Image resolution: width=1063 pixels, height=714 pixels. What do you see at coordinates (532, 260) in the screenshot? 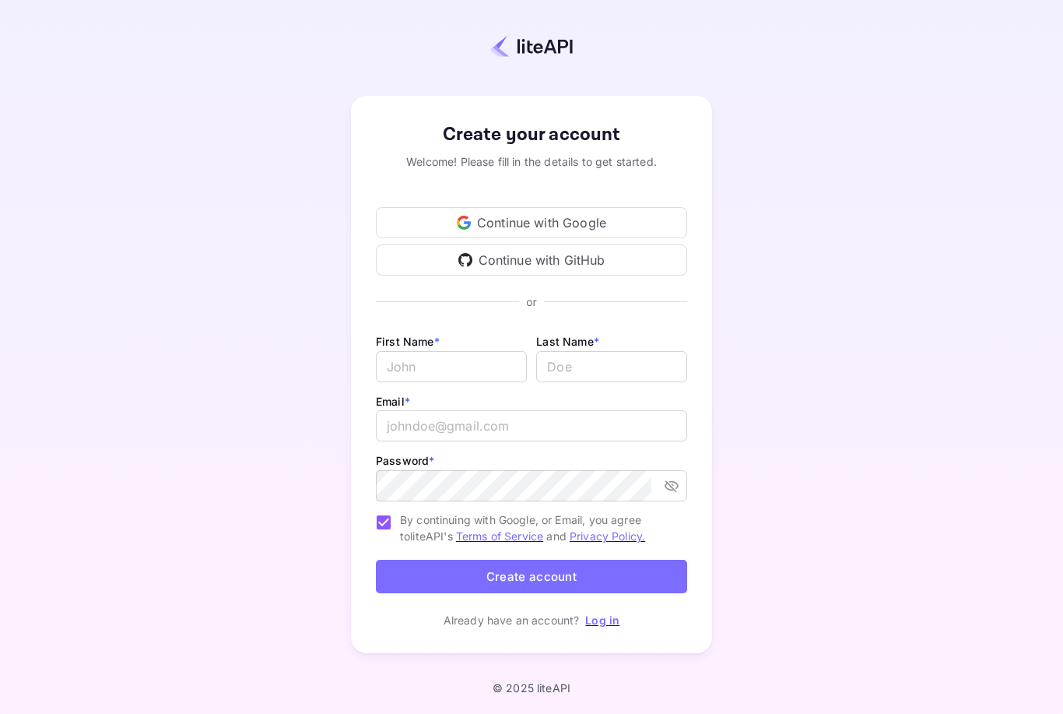
I see `div: Continue with GitHub` at bounding box center [532, 260].